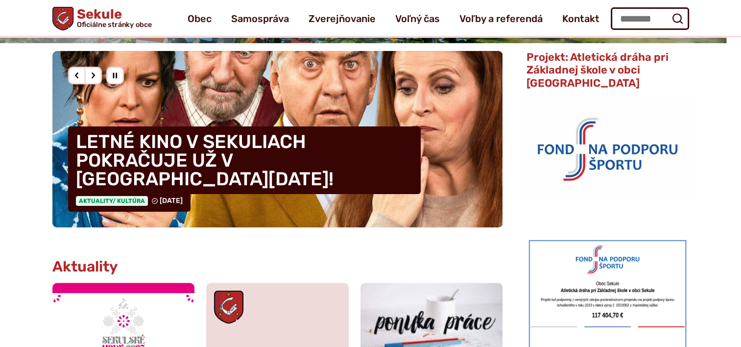 This screenshot has height=347, width=741. What do you see at coordinates (129, 201) in the screenshot?
I see `span: / Kultúra` at bounding box center [129, 201].